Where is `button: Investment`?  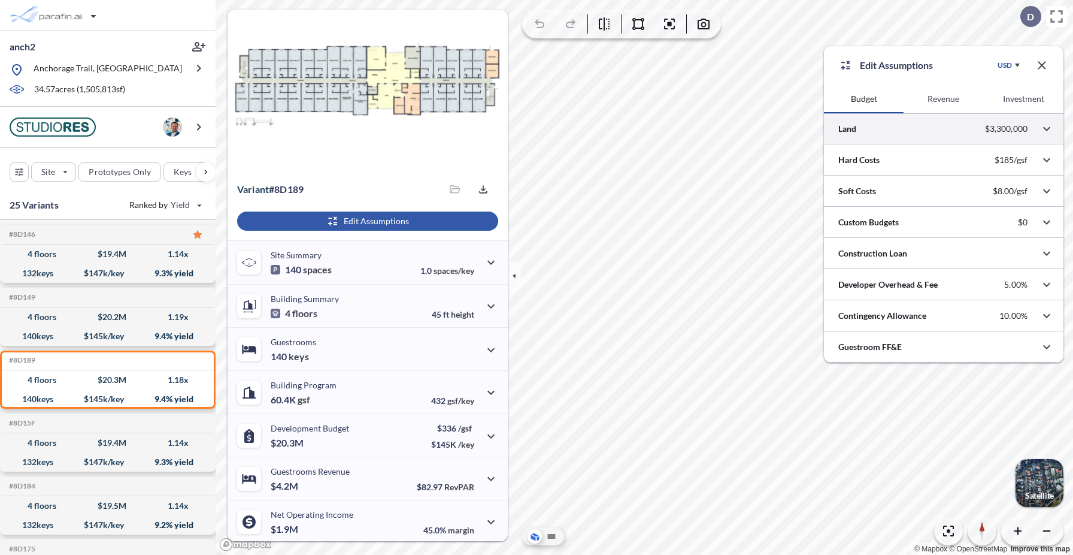
button: Investment is located at coordinates (1024, 99).